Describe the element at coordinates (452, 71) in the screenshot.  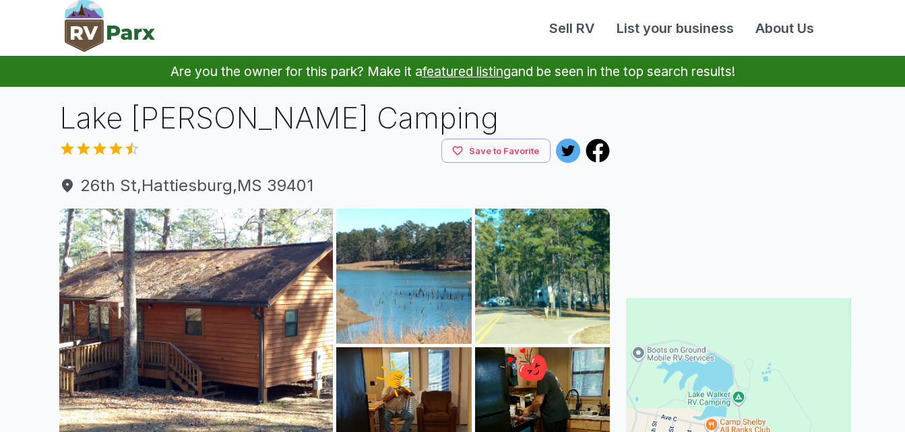
I see `p: Are you the owner for this park? Make it a and be seen in the top search results!` at that location.